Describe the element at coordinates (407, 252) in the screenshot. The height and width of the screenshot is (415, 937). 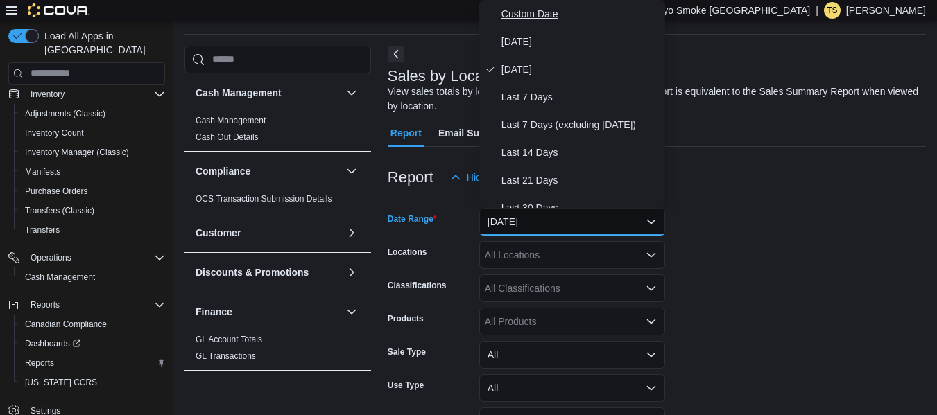
I see `label: Locations` at that location.